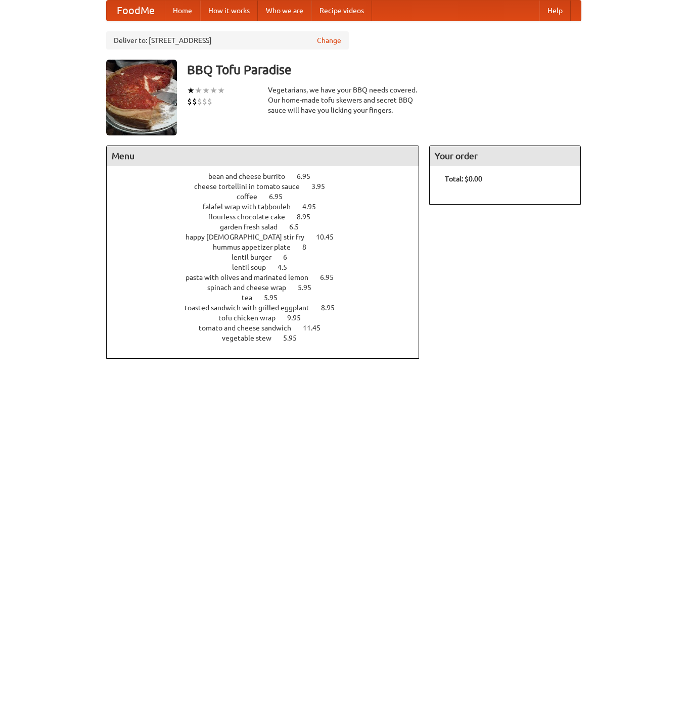 The image size is (687, 715). What do you see at coordinates (269, 328) in the screenshot?
I see `a: tomato and cheese sandwich 11.45` at bounding box center [269, 328].